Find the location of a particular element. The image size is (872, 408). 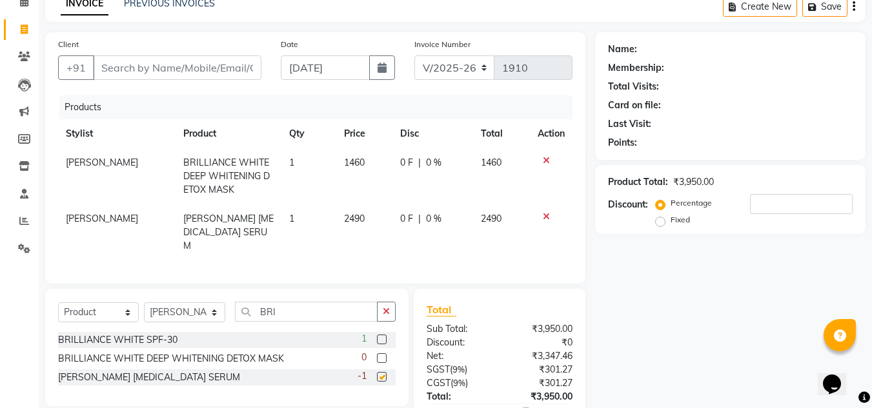

div: Net: is located at coordinates (458, 356).